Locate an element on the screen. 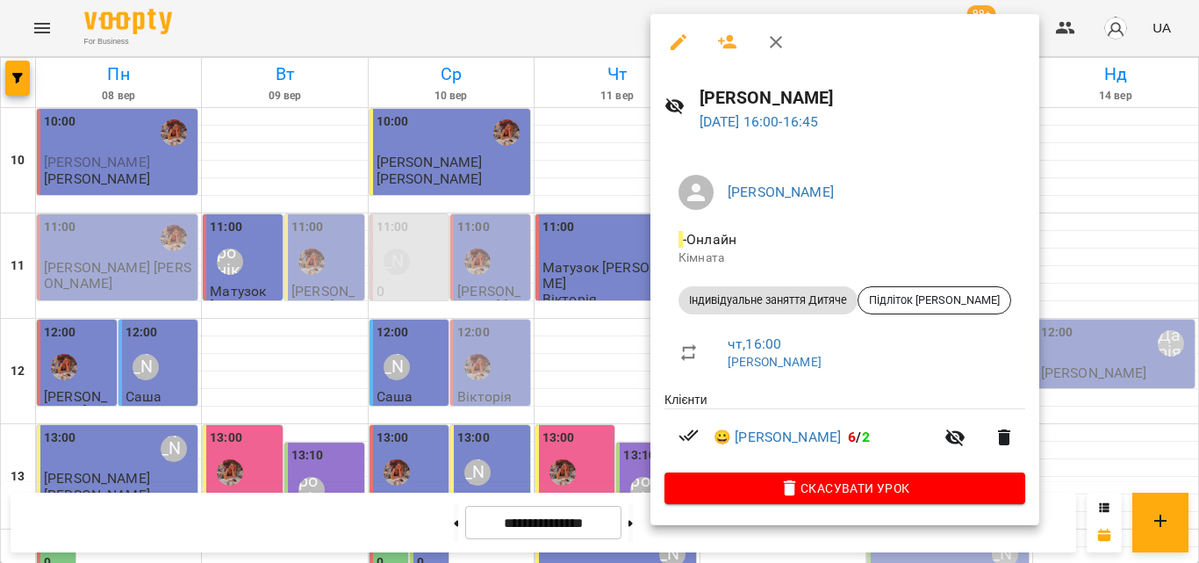 The image size is (1199, 563). span: - Онлайн is located at coordinates (709, 239).